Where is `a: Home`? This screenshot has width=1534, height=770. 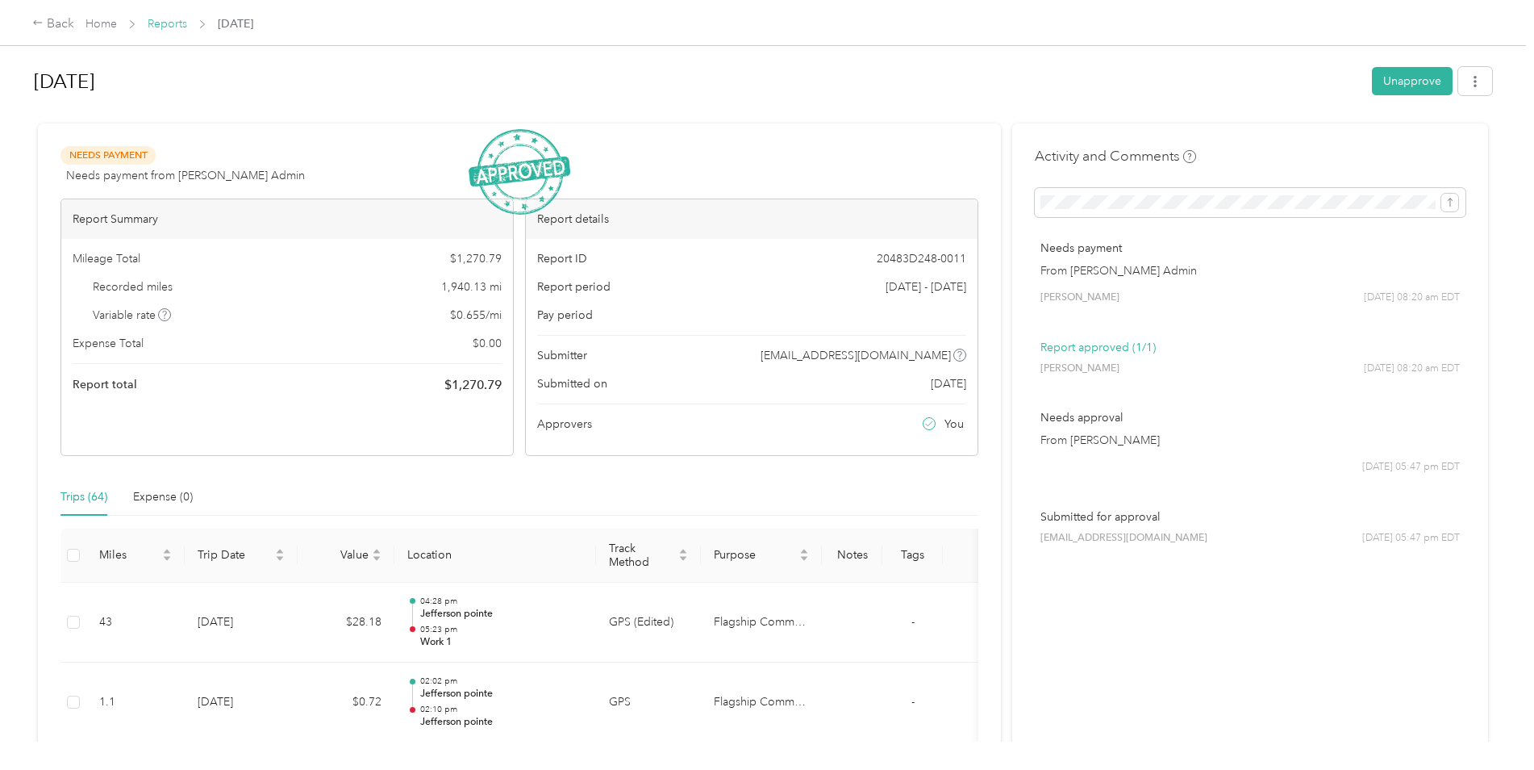
a: Home is located at coordinates (101, 23).